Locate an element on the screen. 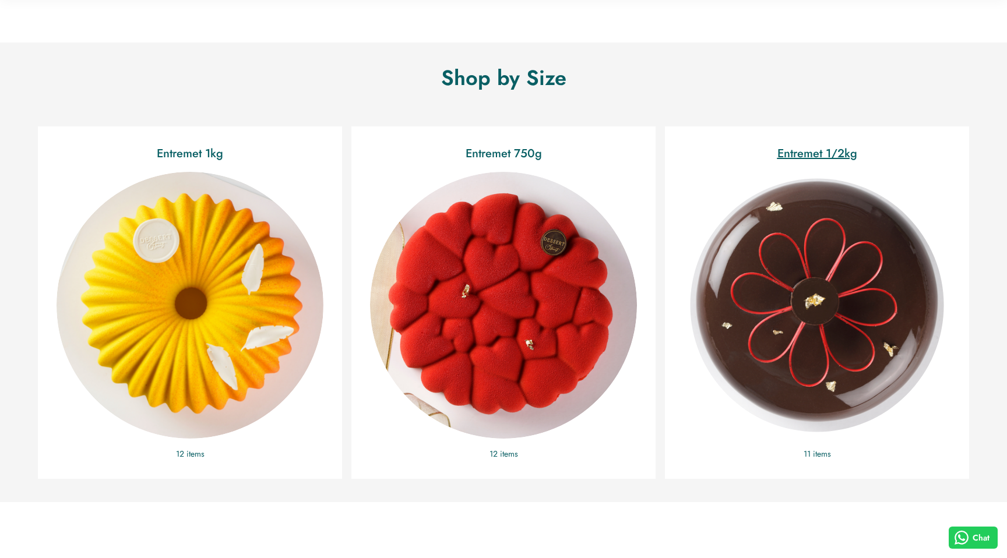 The width and height of the screenshot is (1007, 558). span: Chat is located at coordinates (980, 538).